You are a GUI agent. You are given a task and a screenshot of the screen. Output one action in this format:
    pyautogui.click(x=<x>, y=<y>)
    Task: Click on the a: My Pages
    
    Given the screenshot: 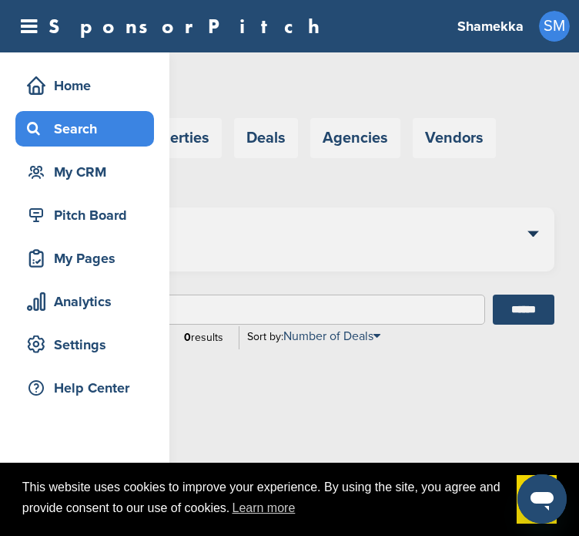 What is the action you would take?
    pyautogui.click(x=85, y=258)
    